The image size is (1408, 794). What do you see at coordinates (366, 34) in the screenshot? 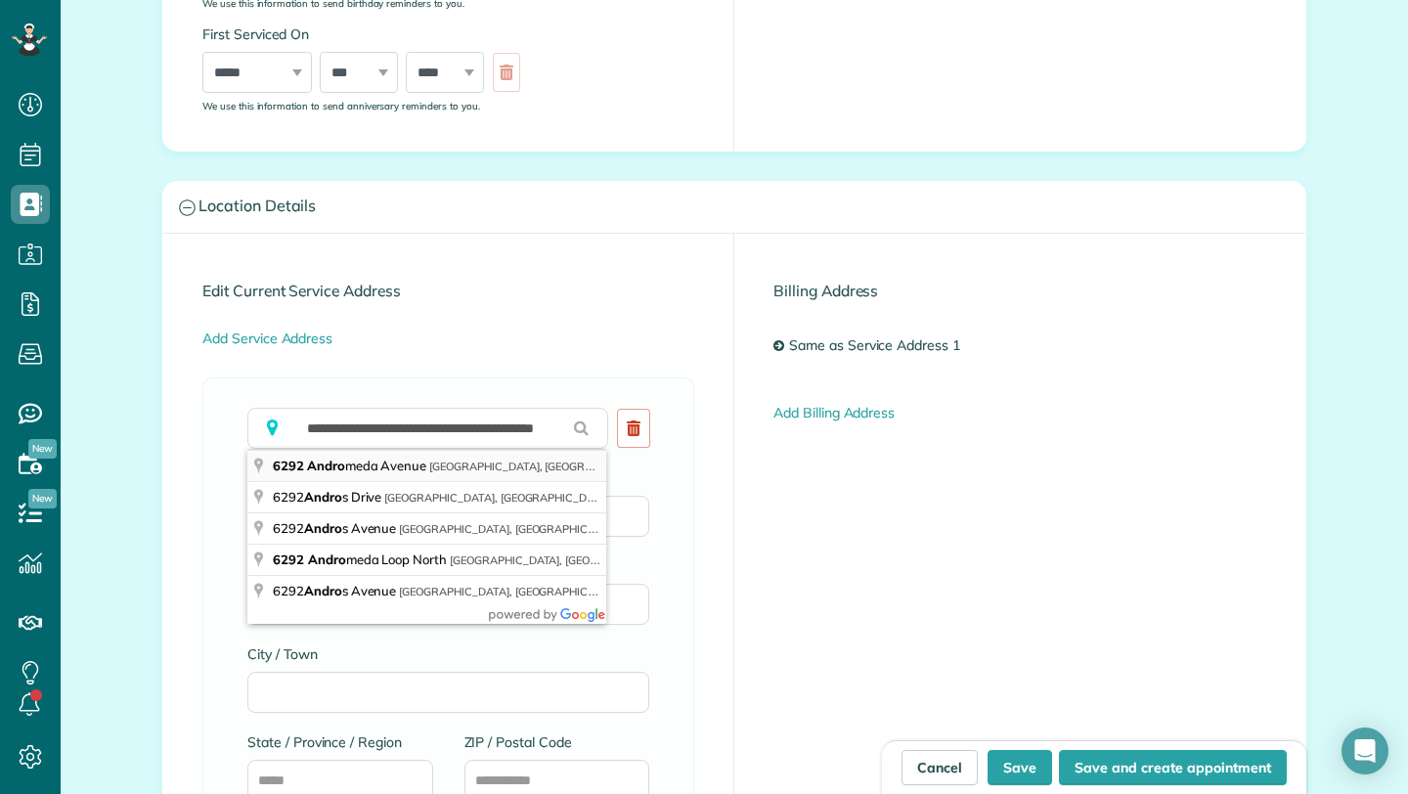
I see `label: First Serviced On` at bounding box center [366, 34].